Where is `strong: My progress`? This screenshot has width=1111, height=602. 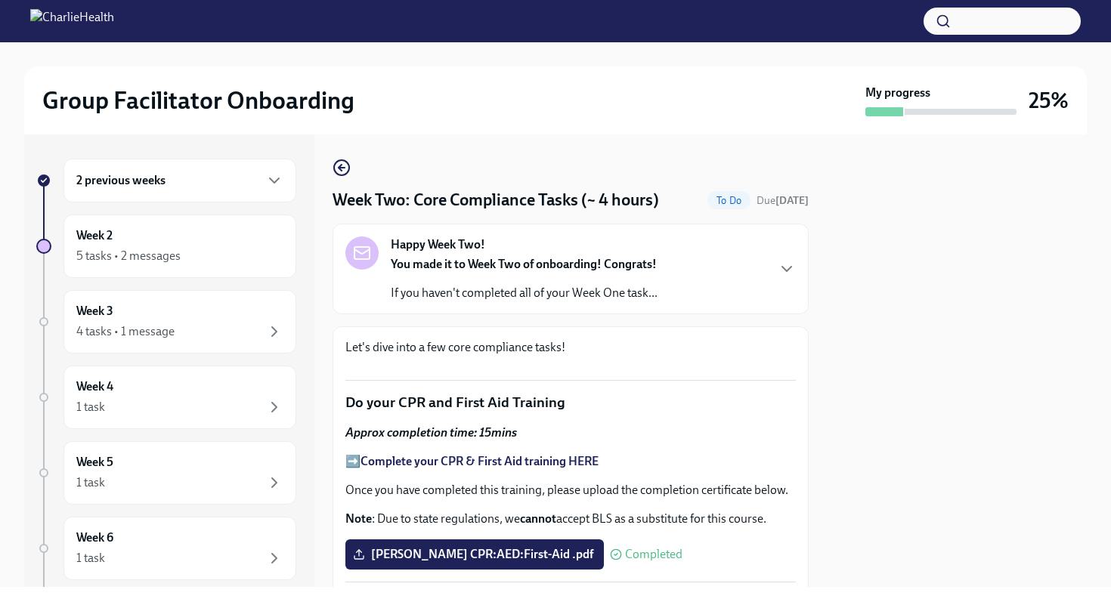
strong: My progress is located at coordinates (898, 93).